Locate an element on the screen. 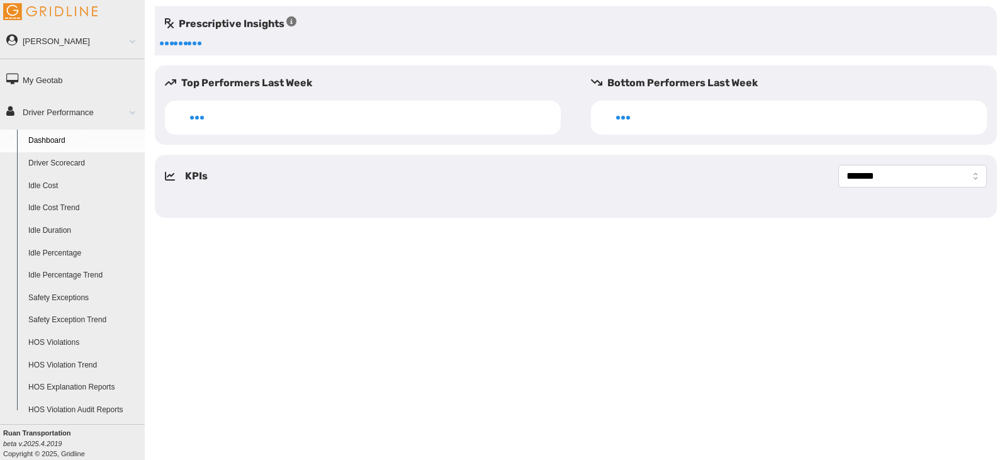 The width and height of the screenshot is (1007, 460). a: Idle Percentage is located at coordinates (84, 254).